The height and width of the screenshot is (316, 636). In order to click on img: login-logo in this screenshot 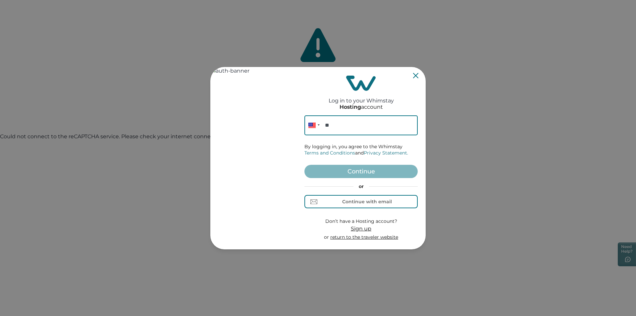, I will do `click(361, 83)`.